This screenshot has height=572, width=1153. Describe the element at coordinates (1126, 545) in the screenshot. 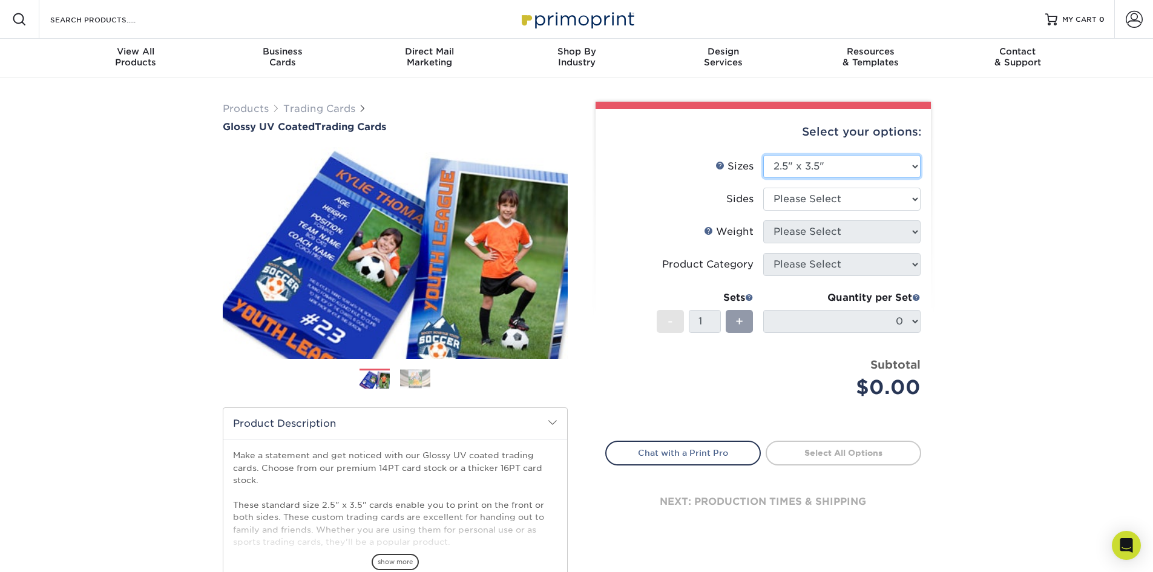

I see `div: Open Intercom Messenger` at that location.